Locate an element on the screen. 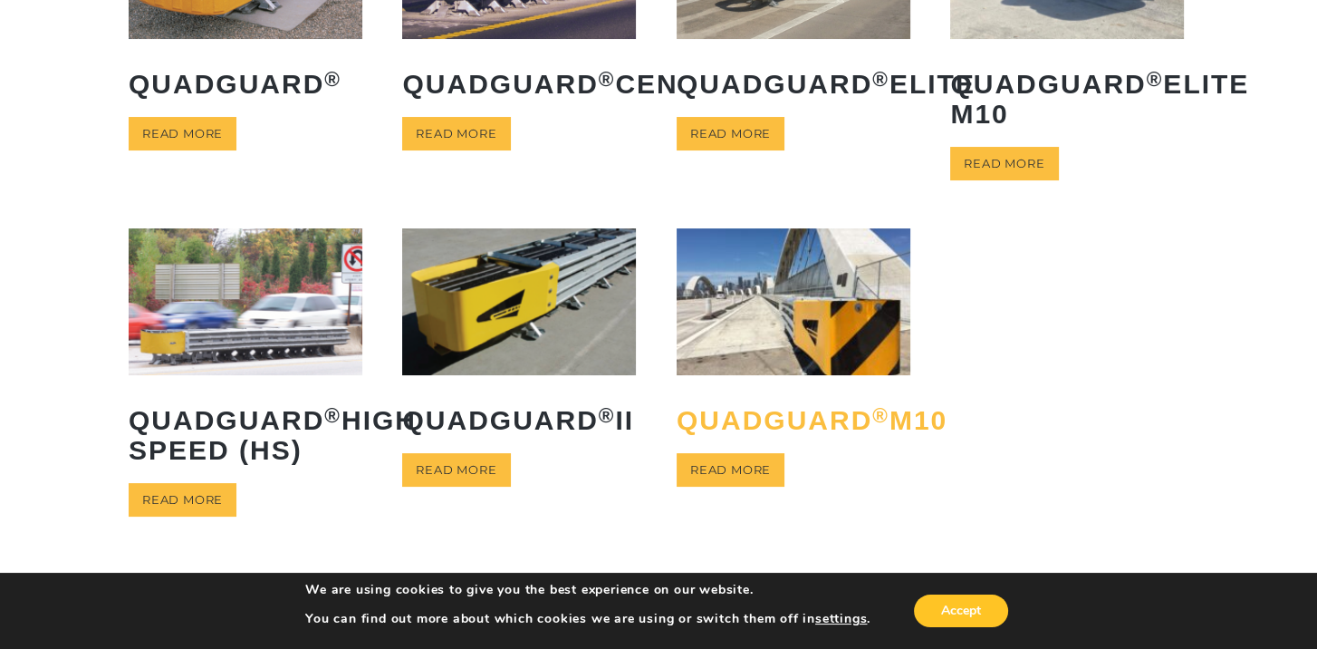  a: Read more about “QuadGuard® II” is located at coordinates (456, 469).